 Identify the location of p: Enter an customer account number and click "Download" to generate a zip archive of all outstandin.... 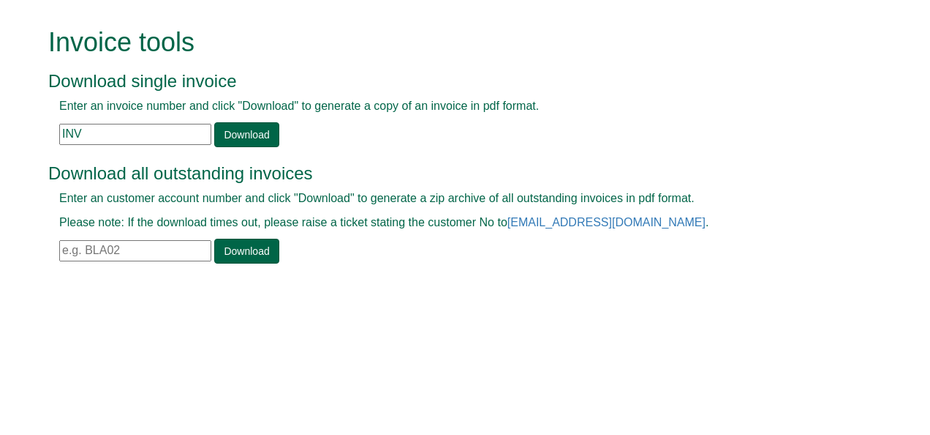
(448, 198).